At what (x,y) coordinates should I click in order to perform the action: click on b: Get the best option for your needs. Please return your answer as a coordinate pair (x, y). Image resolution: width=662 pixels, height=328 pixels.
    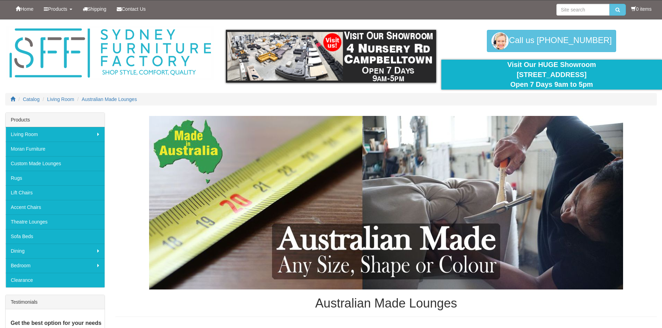
    Looking at the image, I should click on (56, 323).